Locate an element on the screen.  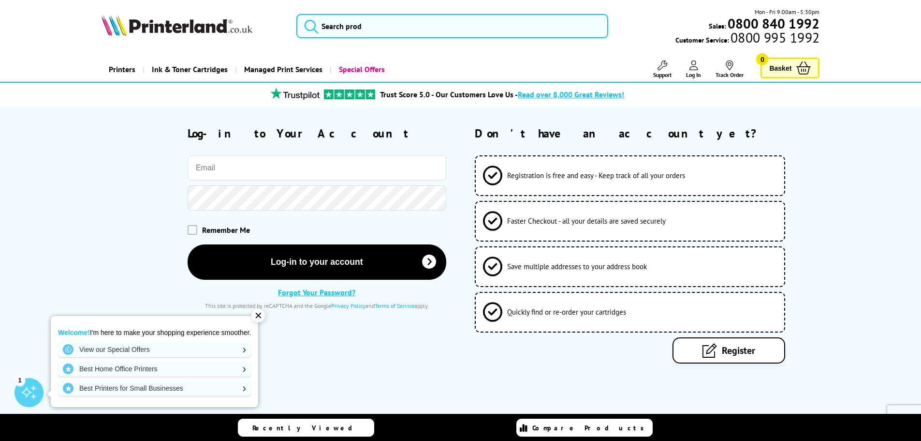
a: Best Printers for Small Businesses is located at coordinates (154, 388).